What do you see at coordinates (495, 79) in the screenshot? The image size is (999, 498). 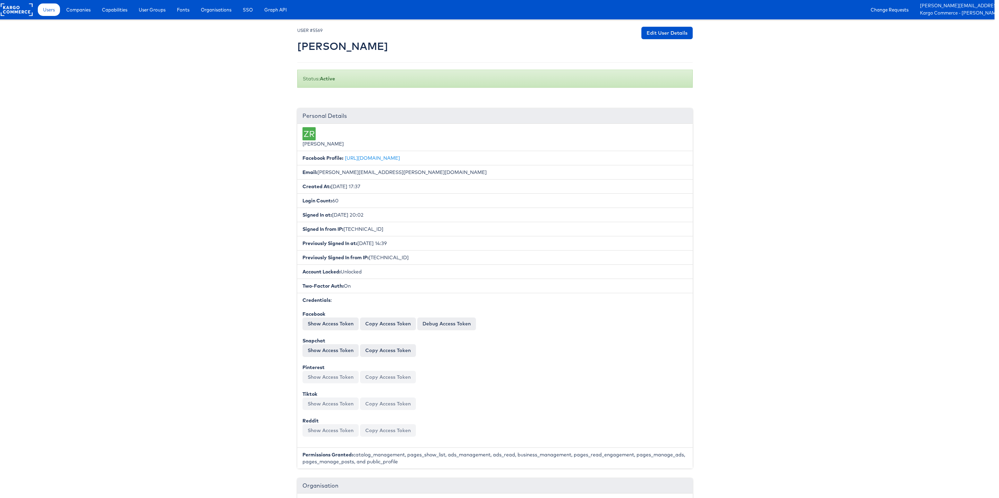 I see `div: Status:` at bounding box center [495, 79].